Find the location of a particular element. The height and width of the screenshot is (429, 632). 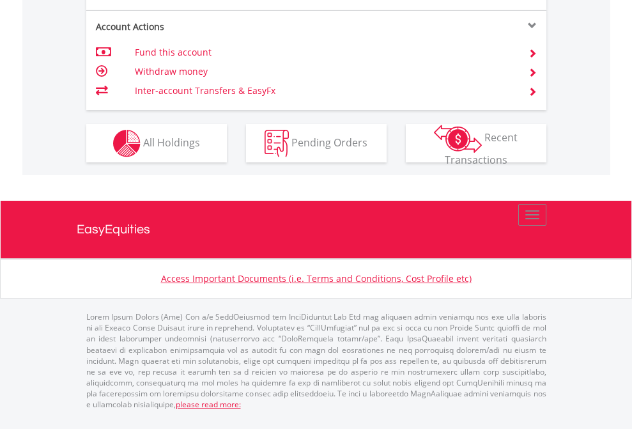

img: pending_instructions-wht.png is located at coordinates (277, 143).